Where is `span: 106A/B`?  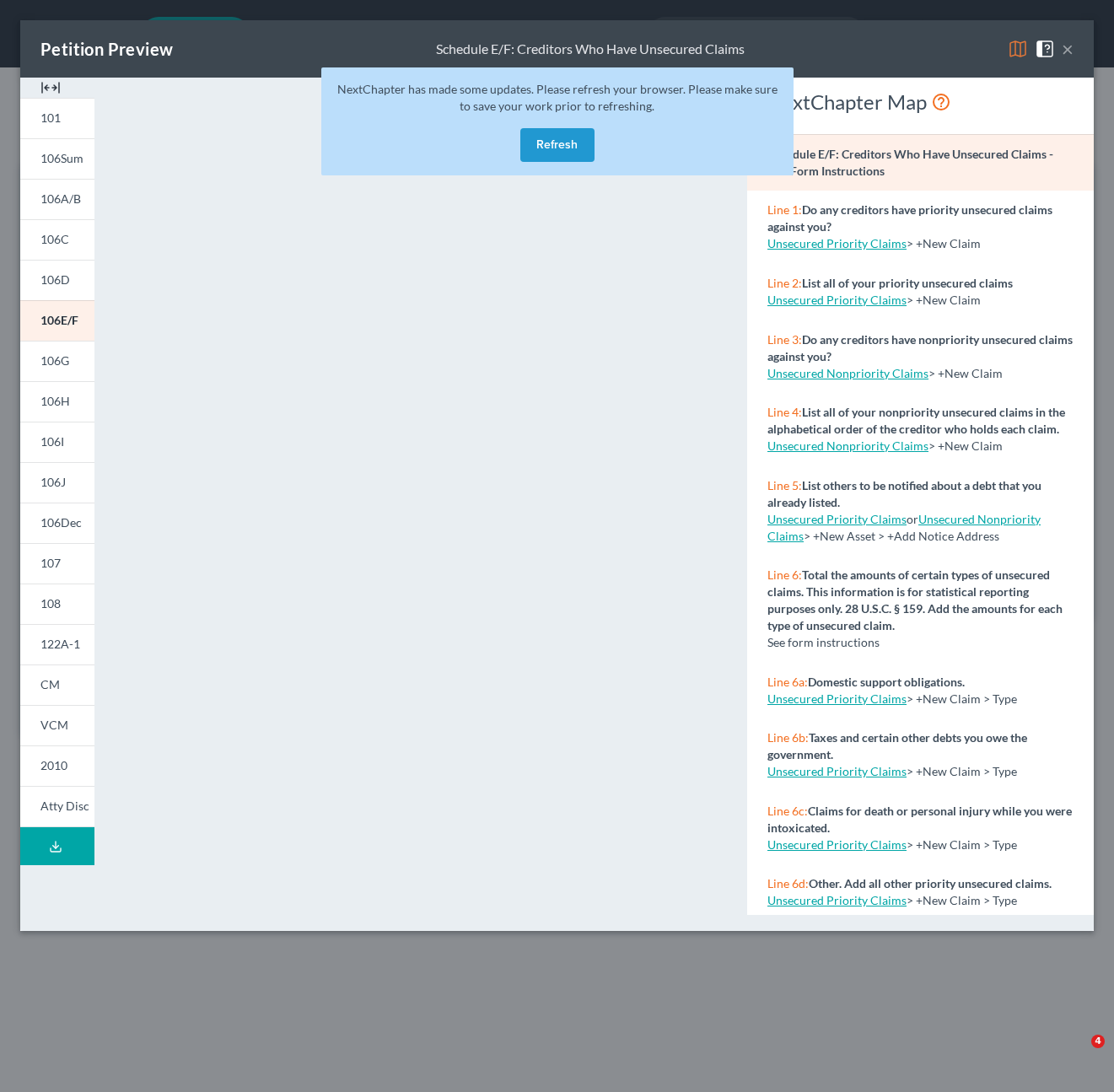 span: 106A/B is located at coordinates (61, 198).